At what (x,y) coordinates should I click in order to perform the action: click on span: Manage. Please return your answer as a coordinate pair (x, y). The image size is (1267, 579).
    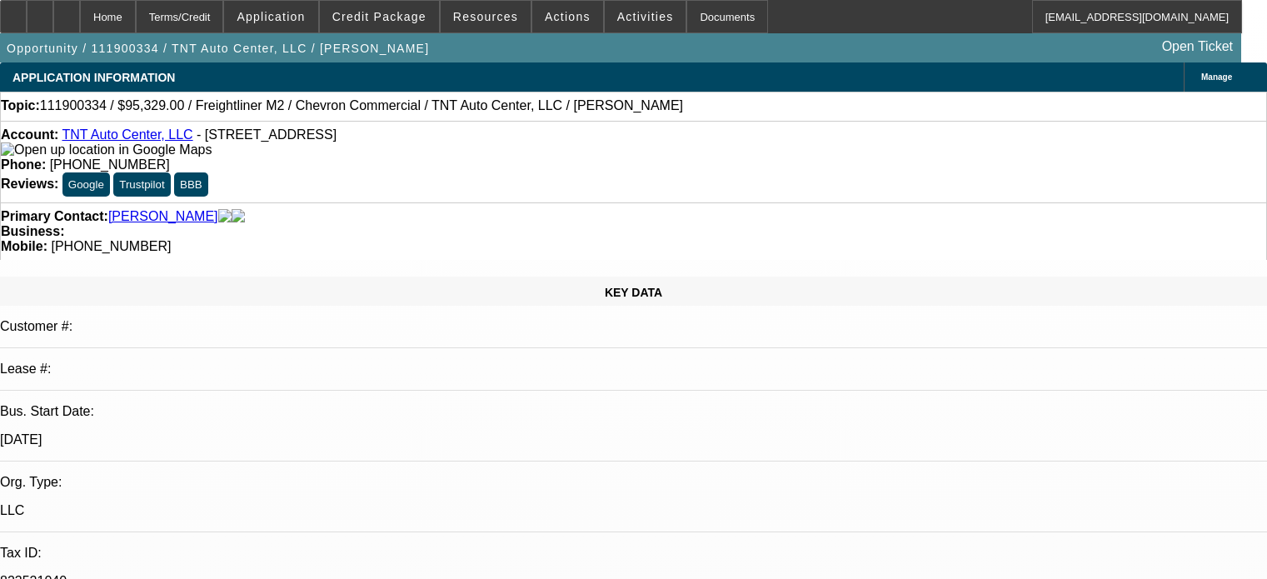
    Looking at the image, I should click on (1217, 77).